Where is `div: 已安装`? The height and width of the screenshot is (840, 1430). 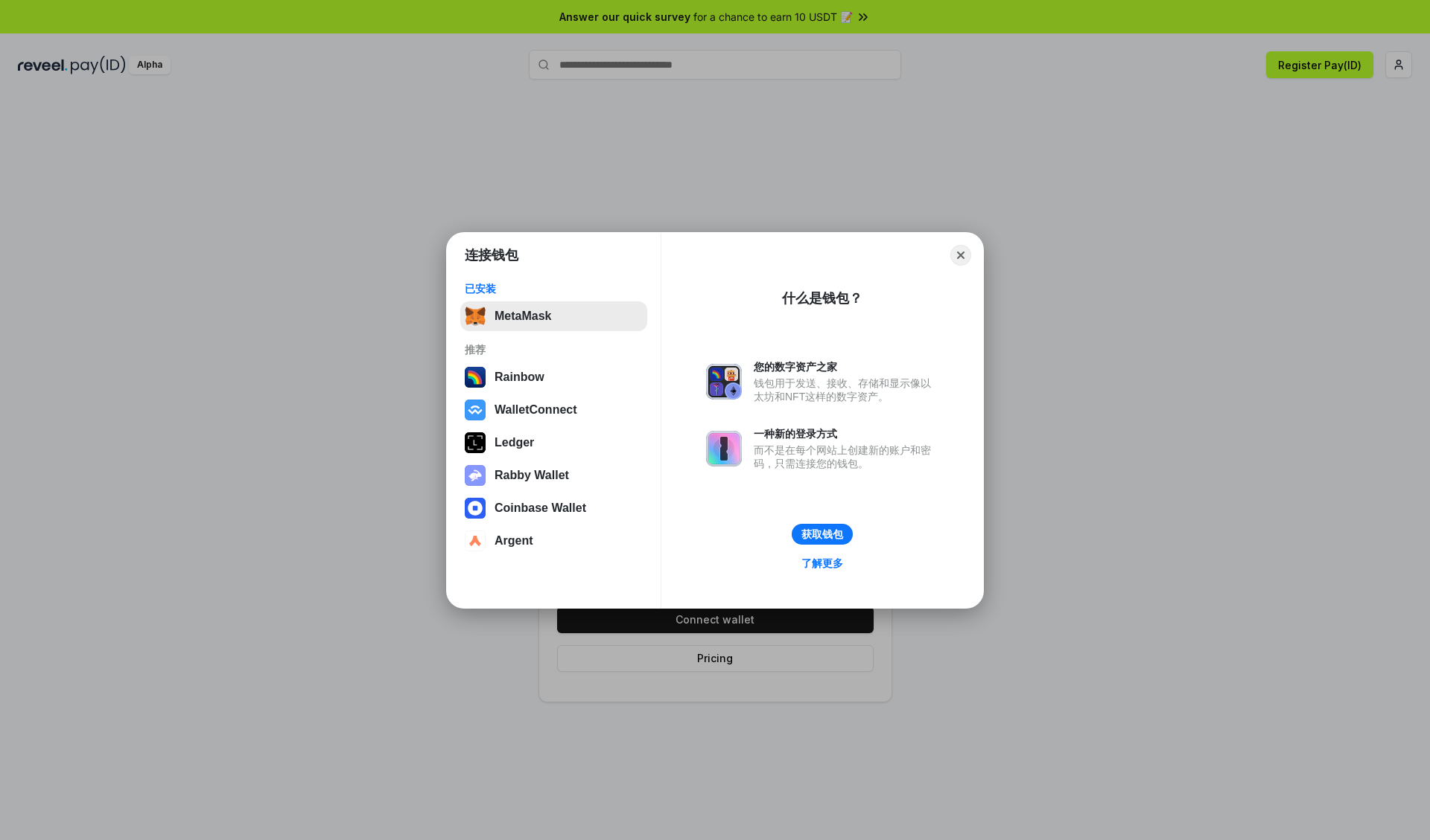
div: 已安装 is located at coordinates (553, 289).